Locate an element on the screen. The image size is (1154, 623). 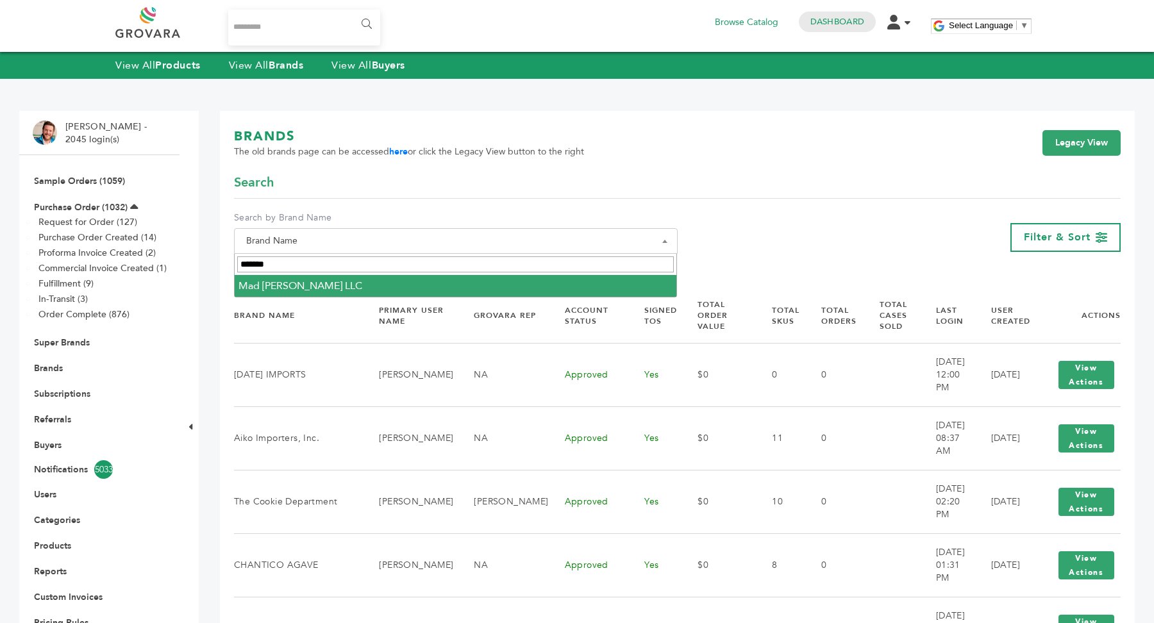
td: CHANTICO AGAVE is located at coordinates (298, 565).